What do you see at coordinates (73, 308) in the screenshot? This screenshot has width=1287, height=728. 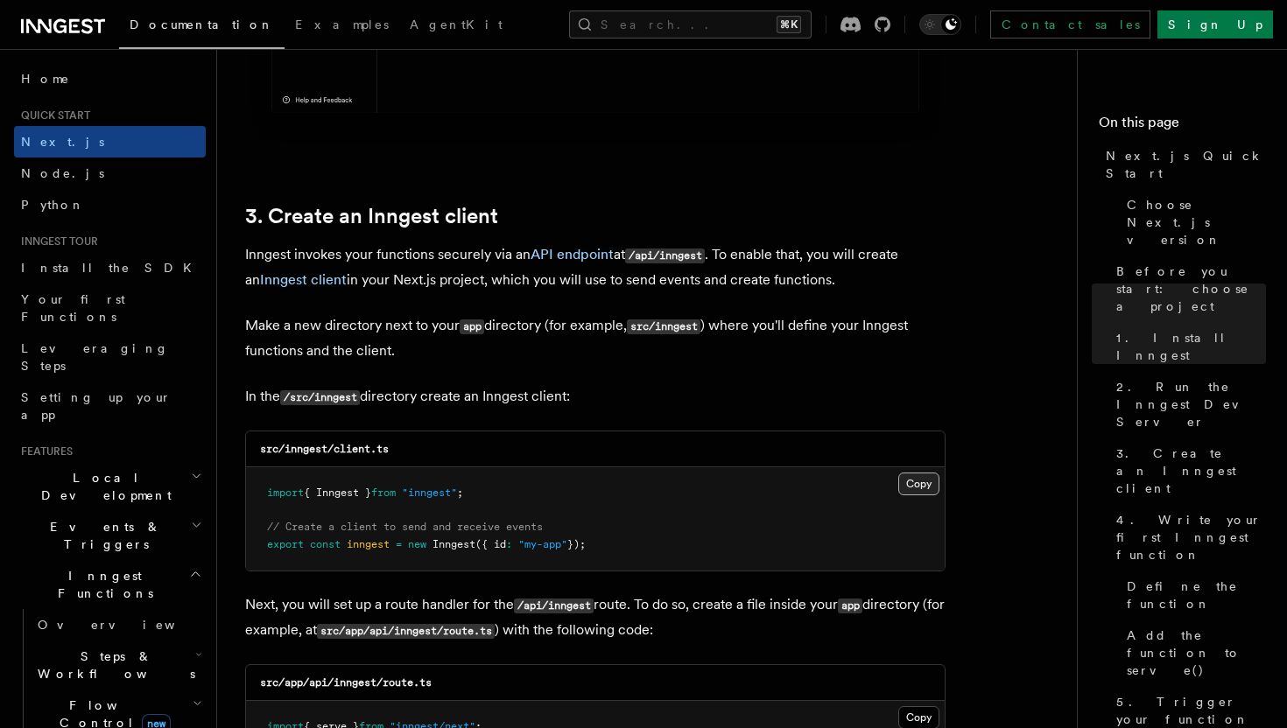 I see `span: Your first Functions` at bounding box center [73, 308].